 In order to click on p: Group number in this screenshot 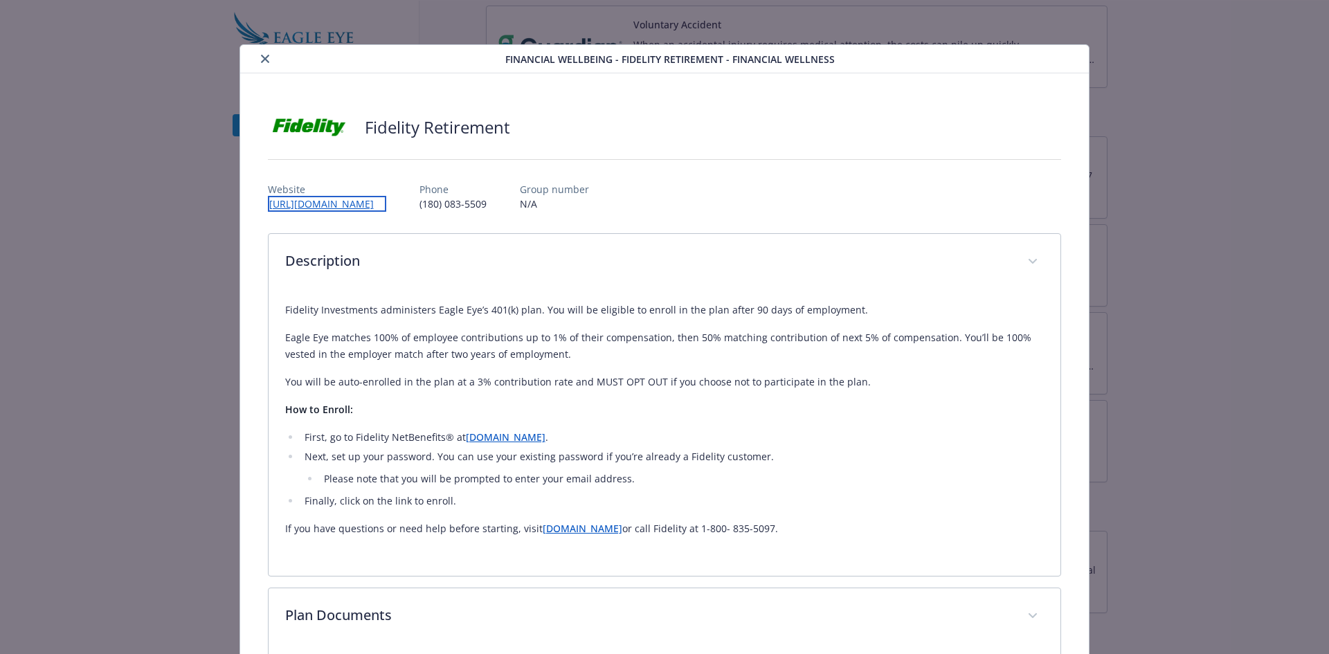, I will do `click(555, 189)`.